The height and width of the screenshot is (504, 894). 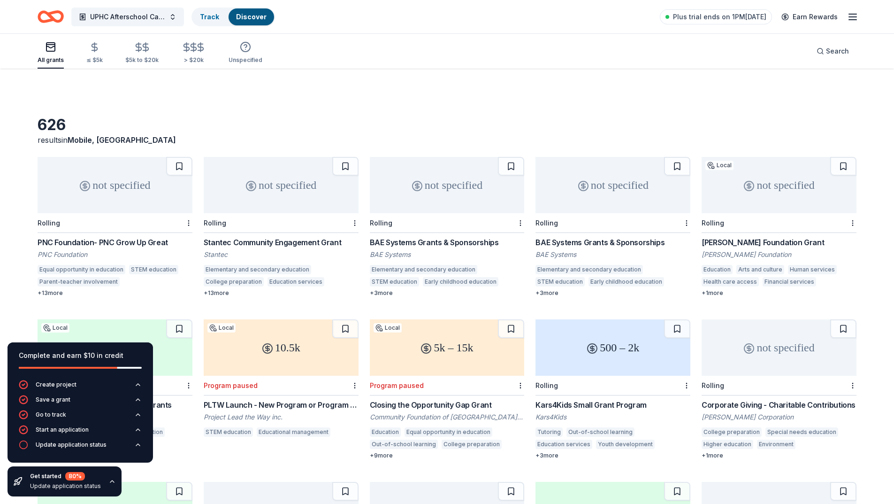 What do you see at coordinates (56, 385) in the screenshot?
I see `div: Create project` at bounding box center [56, 385].